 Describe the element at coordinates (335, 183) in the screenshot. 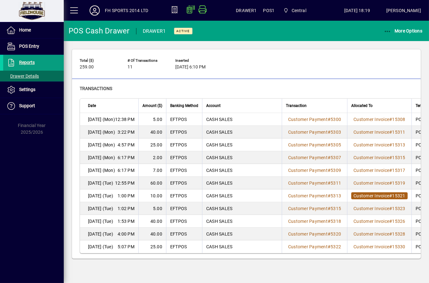

I see `span: 5311` at that location.